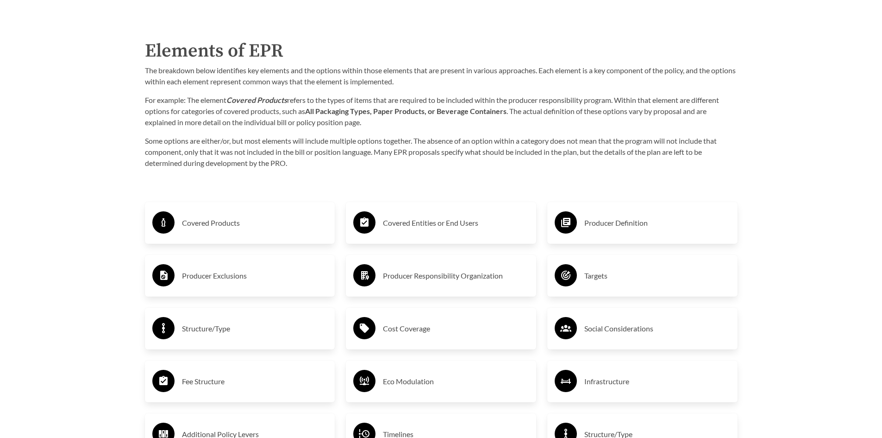 The image size is (882, 438). Describe the element at coordinates (441, 152) in the screenshot. I see `p: Some options are either/or, but most elements will include multiple options together. The absence...` at that location.